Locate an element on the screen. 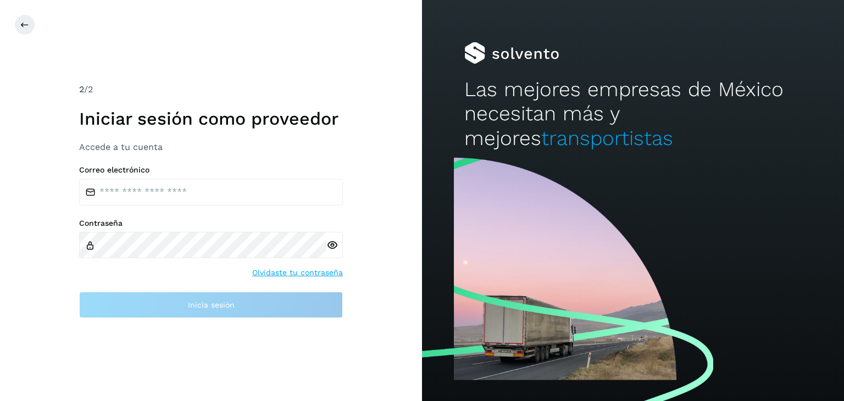  h2: Las mejores empresas de México necesitan más y mejores is located at coordinates (633, 114).